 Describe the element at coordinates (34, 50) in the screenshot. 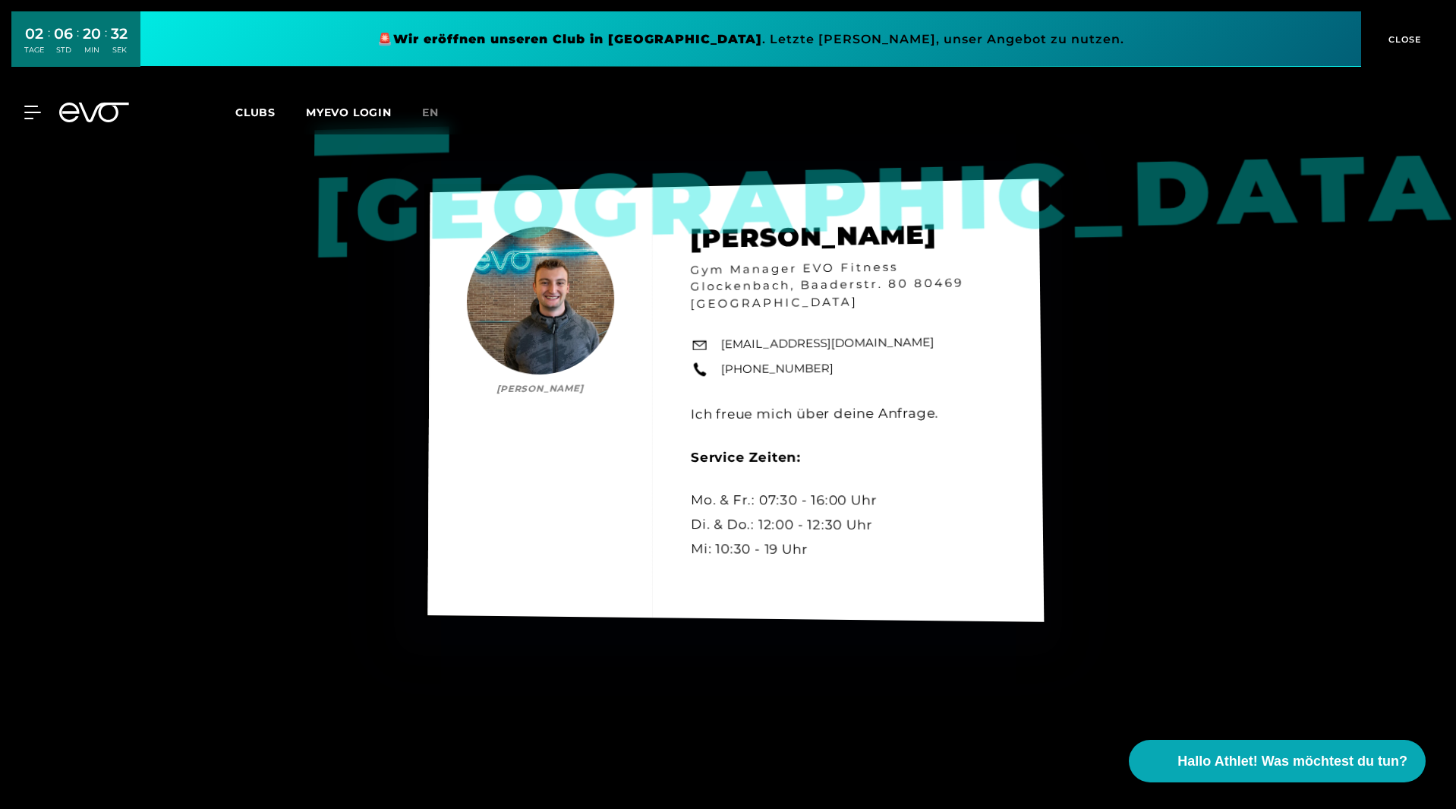

I see `div: TAGE` at that location.